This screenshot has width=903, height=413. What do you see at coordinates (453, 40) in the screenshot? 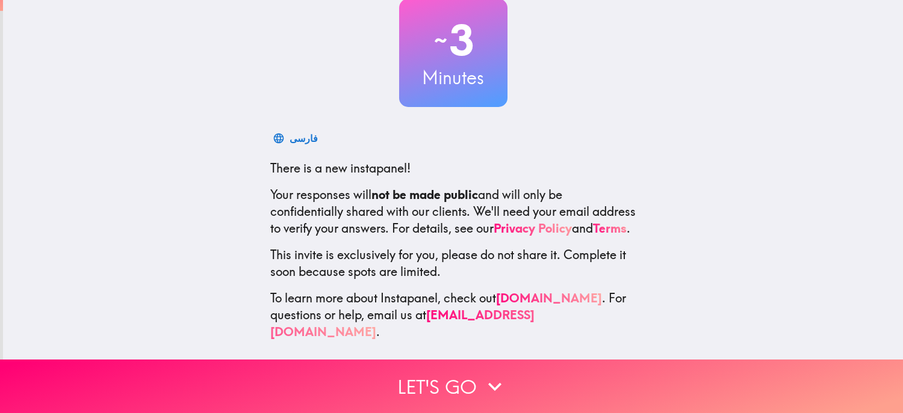
I see `h2: 3` at bounding box center [453, 40].